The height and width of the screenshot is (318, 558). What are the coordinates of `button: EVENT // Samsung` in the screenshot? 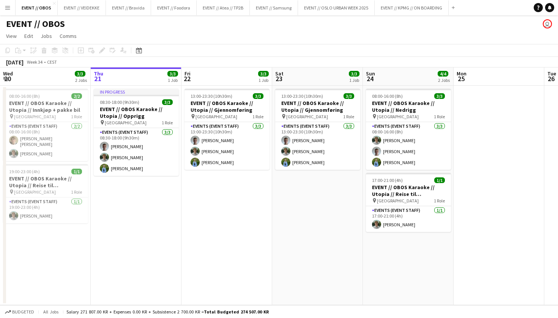 It's located at (273, 8).